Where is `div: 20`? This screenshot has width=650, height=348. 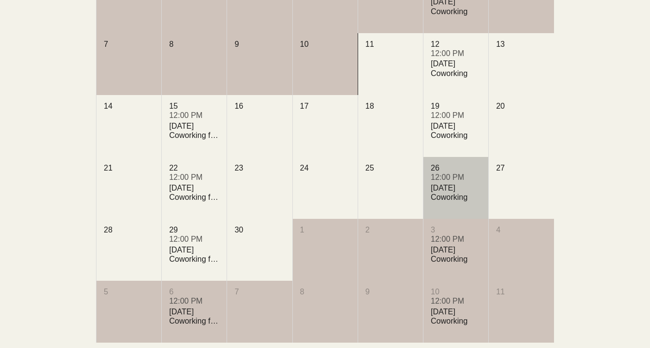 div: 20 is located at coordinates (521, 106).